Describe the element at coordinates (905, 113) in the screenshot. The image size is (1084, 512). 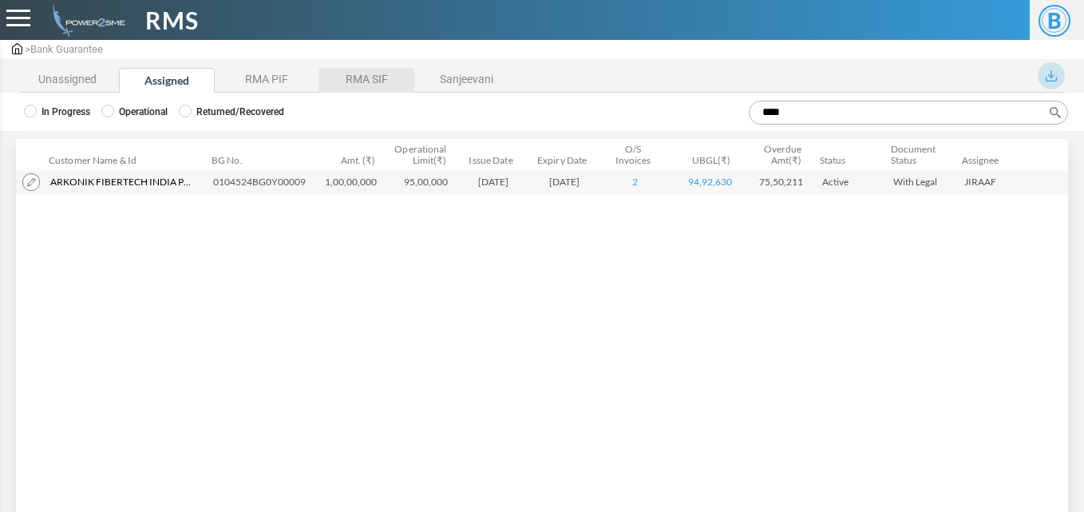
I see `label: Search:` at that location.